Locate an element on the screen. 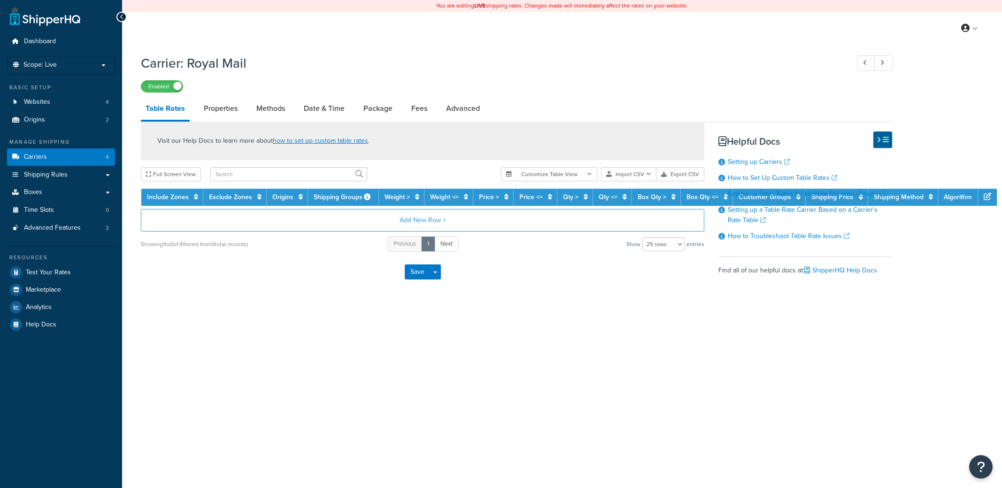  li: Shipping Rules is located at coordinates (61, 175).